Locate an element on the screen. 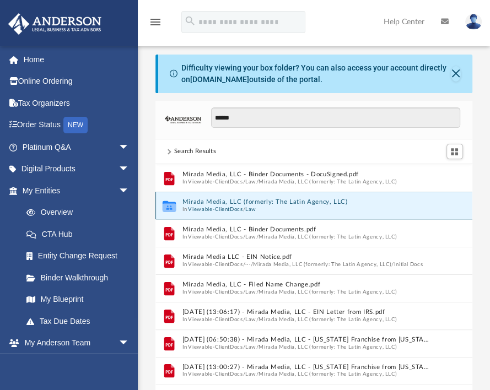 The width and height of the screenshot is (490, 390). i: menu is located at coordinates (155, 22).